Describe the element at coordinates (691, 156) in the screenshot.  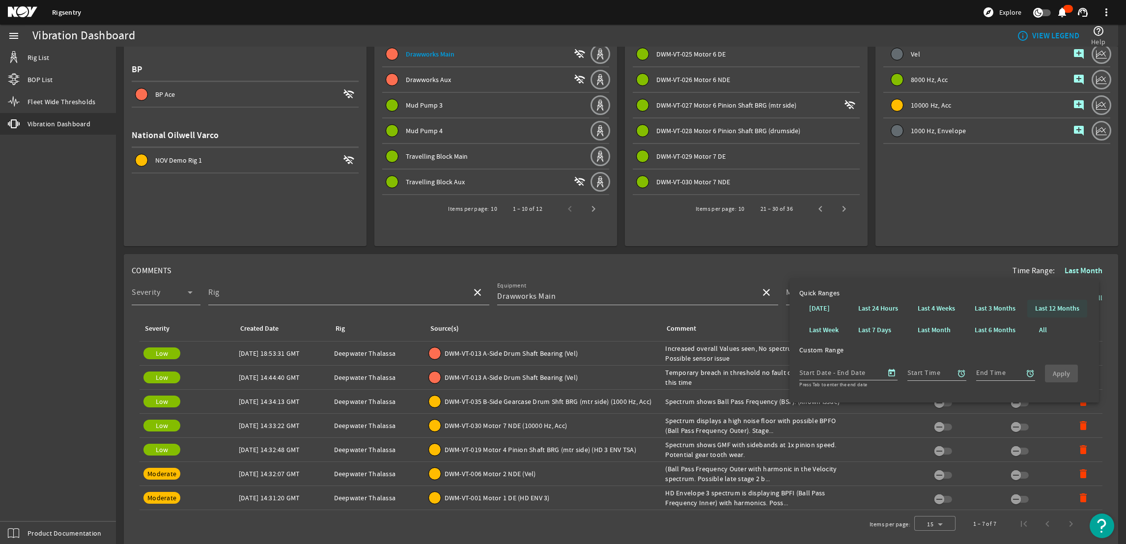
I see `span: DWM-VT-029 Motor 7 DE` at that location.